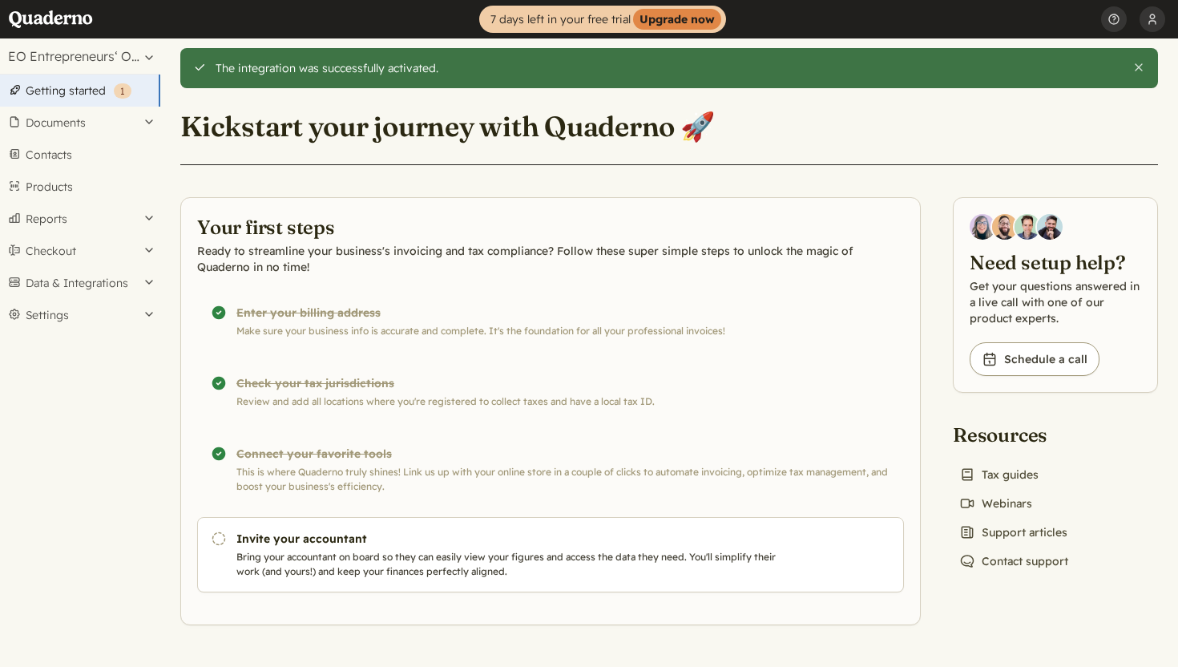 The width and height of the screenshot is (1178, 667). What do you see at coordinates (447, 127) in the screenshot?
I see `h1: Kickstart your journey with Quaderno 🚀` at bounding box center [447, 127].